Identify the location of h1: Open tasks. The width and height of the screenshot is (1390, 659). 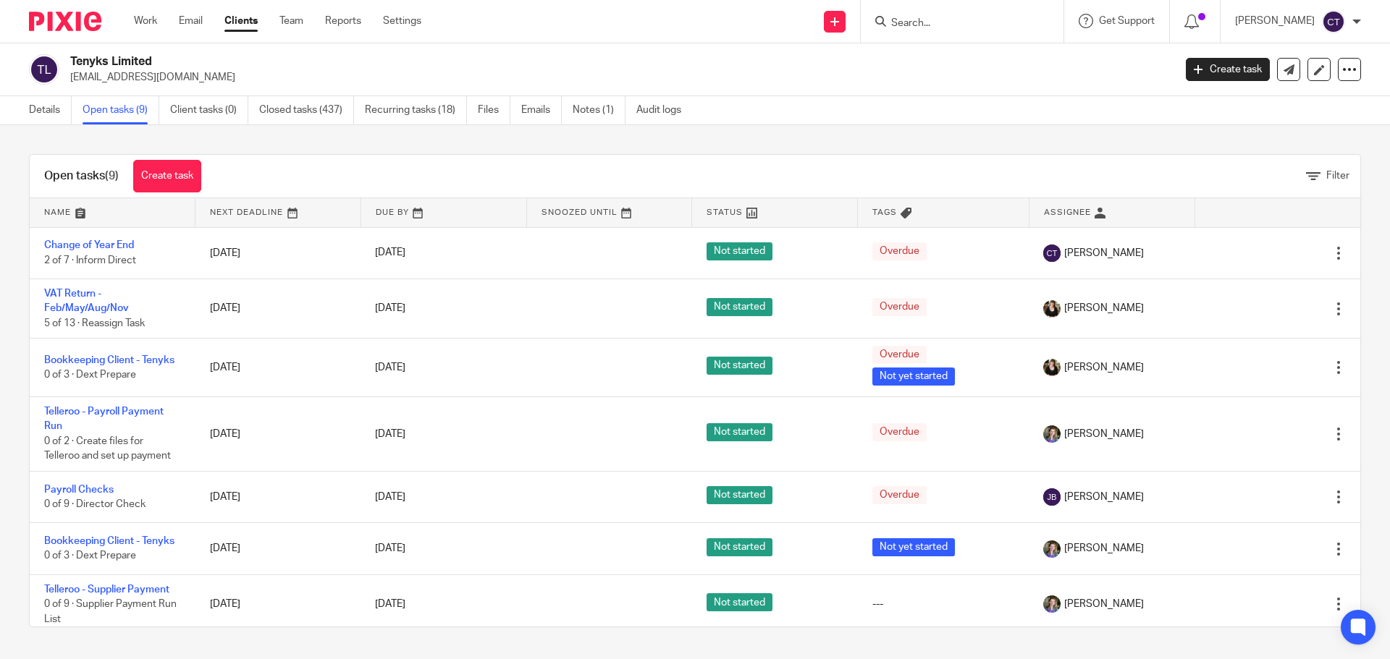
(81, 176).